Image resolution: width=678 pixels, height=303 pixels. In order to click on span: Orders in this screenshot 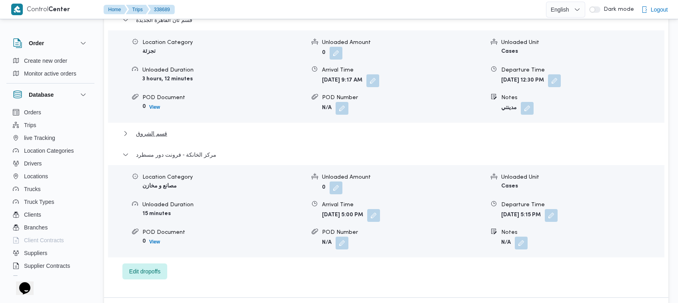, I will do `click(32, 112)`.